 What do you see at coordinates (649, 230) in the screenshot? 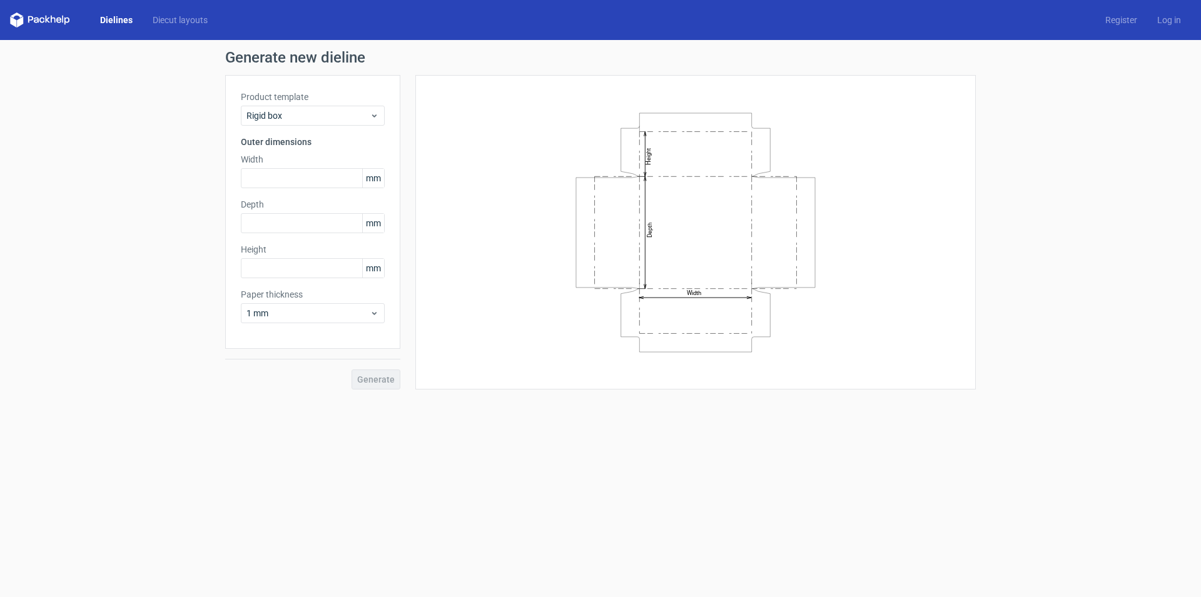
I see `text: Depth` at bounding box center [649, 230].